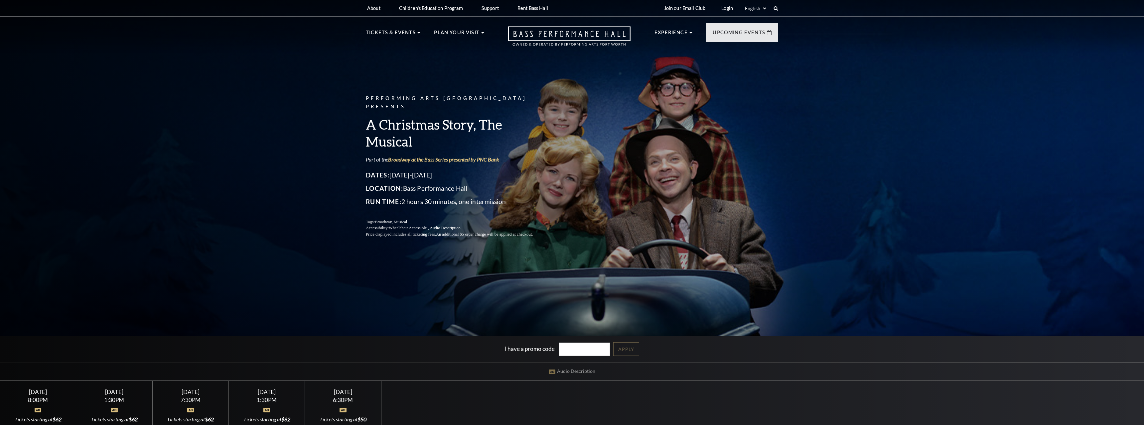 The height and width of the screenshot is (425, 1144). I want to click on span: Wheelchair Accessible , Audio Description, so click(425, 228).